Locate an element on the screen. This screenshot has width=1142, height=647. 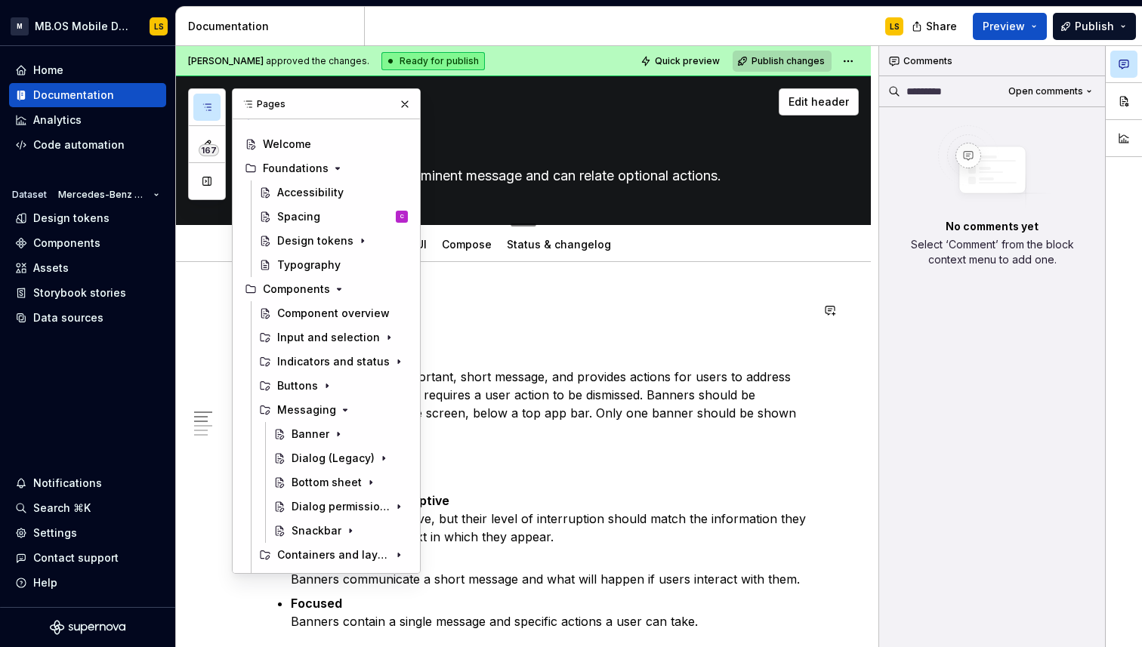
a: SpacingC is located at coordinates (333, 217).